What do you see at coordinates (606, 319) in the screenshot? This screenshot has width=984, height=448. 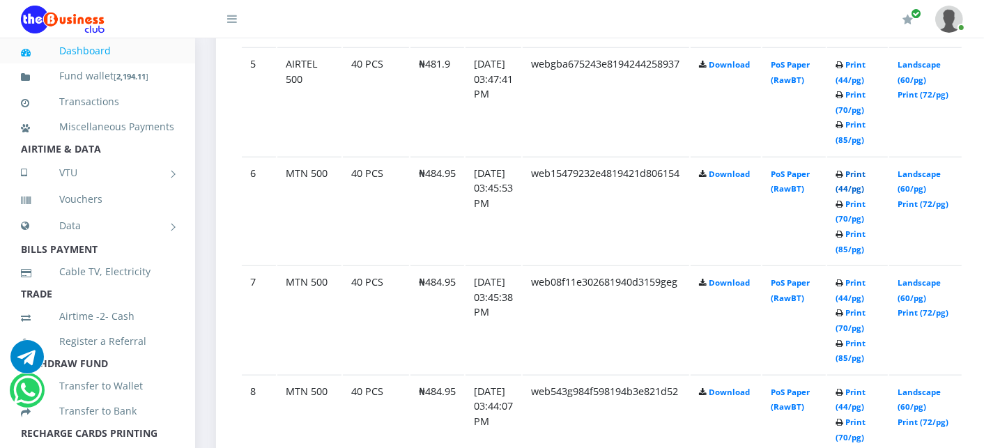 I see `td: web08f11e302681940d3159geg` at bounding box center [606, 319].